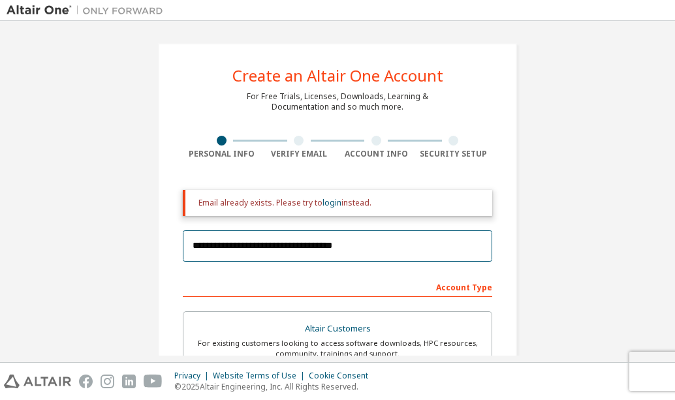  Describe the element at coordinates (129, 381) in the screenshot. I see `img: linkedin.svg` at that location.